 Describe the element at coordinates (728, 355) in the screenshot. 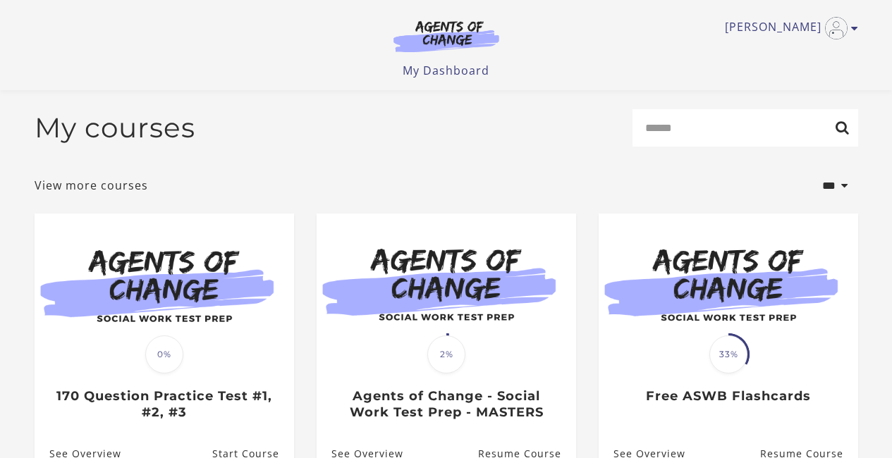

I see `span: 33%` at that location.